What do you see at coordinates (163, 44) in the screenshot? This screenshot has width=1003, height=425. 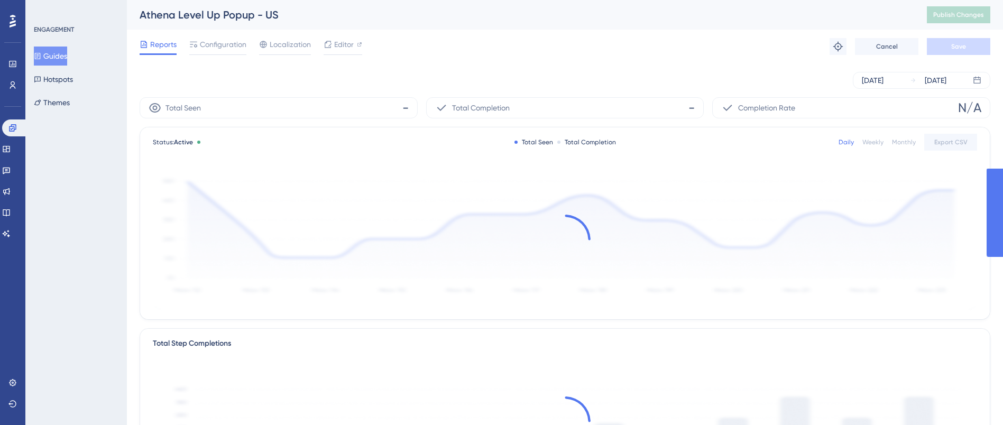 I see `span: Reports` at bounding box center [163, 44].